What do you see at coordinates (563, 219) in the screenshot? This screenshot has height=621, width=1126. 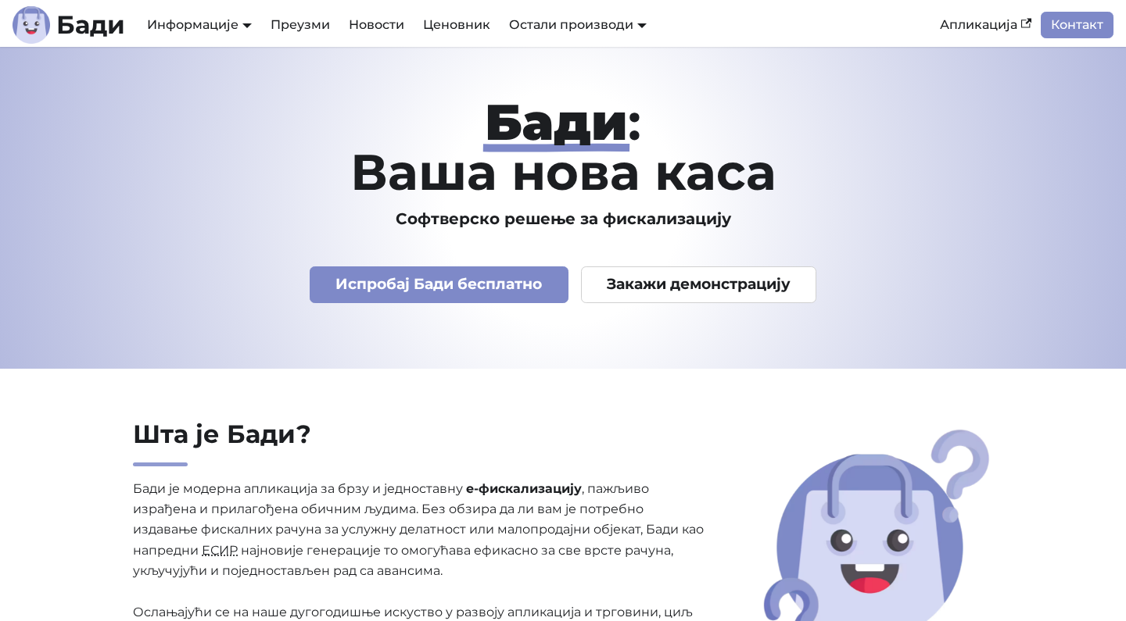 I see `h3: Софтверско решење за фискализацију` at bounding box center [563, 219].